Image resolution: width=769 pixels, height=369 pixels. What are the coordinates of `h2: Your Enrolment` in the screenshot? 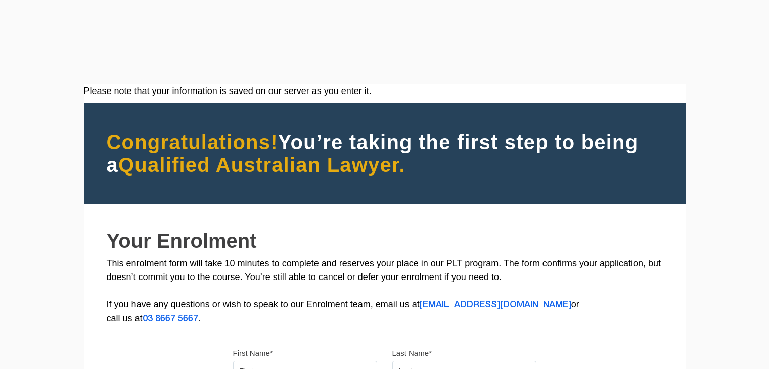 It's located at (385, 241).